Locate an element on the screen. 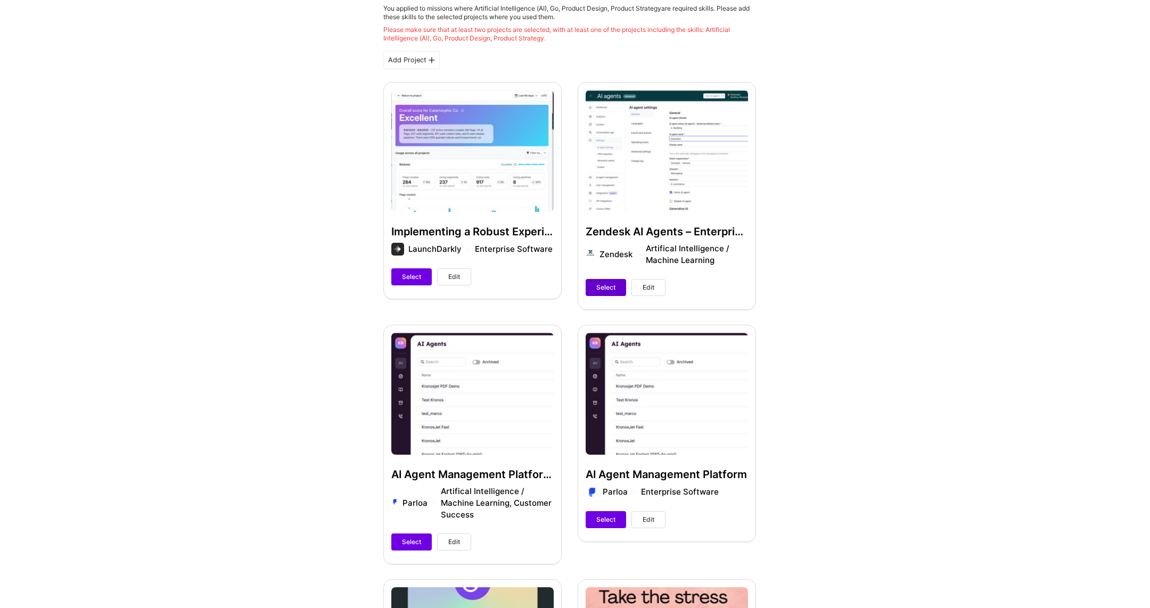 The image size is (1150, 608). i: icon PlusBlackFlat is located at coordinates (432, 60).